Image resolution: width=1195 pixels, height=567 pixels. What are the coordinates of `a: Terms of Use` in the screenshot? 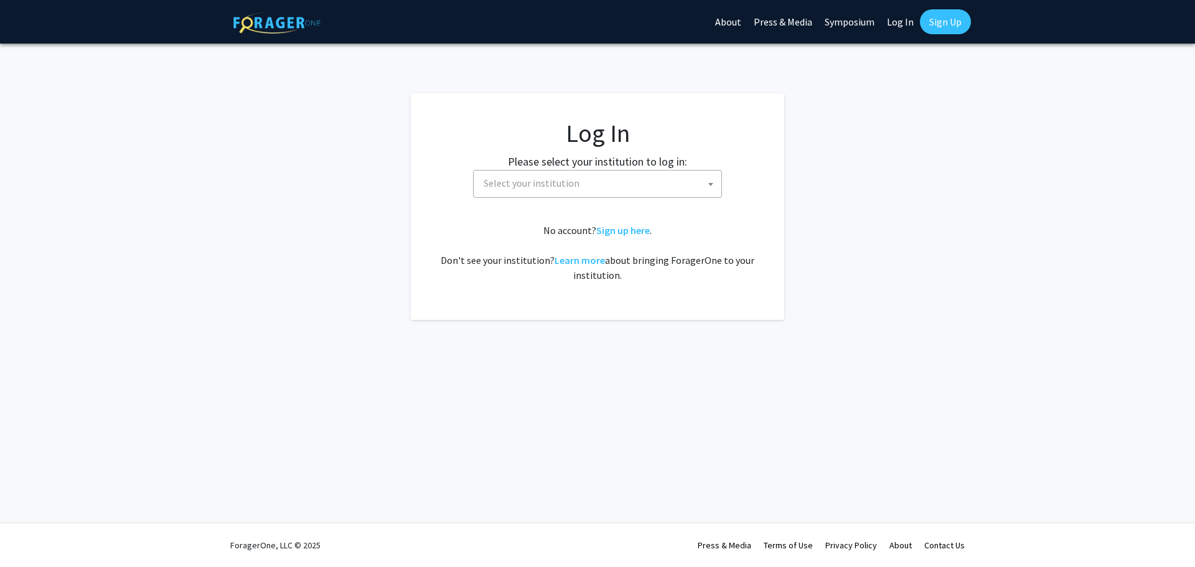 It's located at (788, 545).